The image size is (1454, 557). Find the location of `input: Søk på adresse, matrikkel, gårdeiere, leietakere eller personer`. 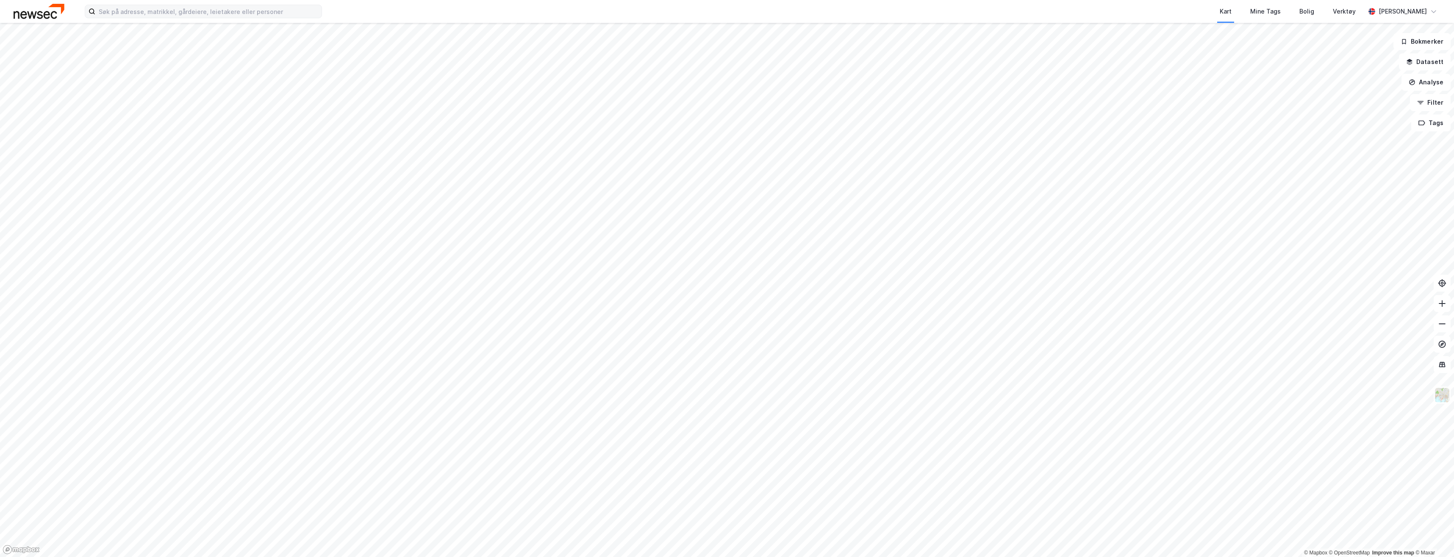

input: Søk på adresse, matrikkel, gårdeiere, leietakere eller personer is located at coordinates (208, 11).